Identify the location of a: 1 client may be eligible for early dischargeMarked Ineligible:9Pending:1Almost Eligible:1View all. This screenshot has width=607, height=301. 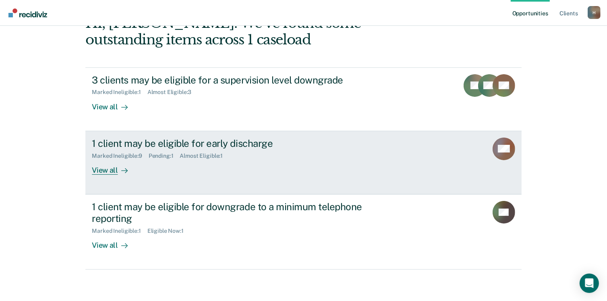
(304, 162).